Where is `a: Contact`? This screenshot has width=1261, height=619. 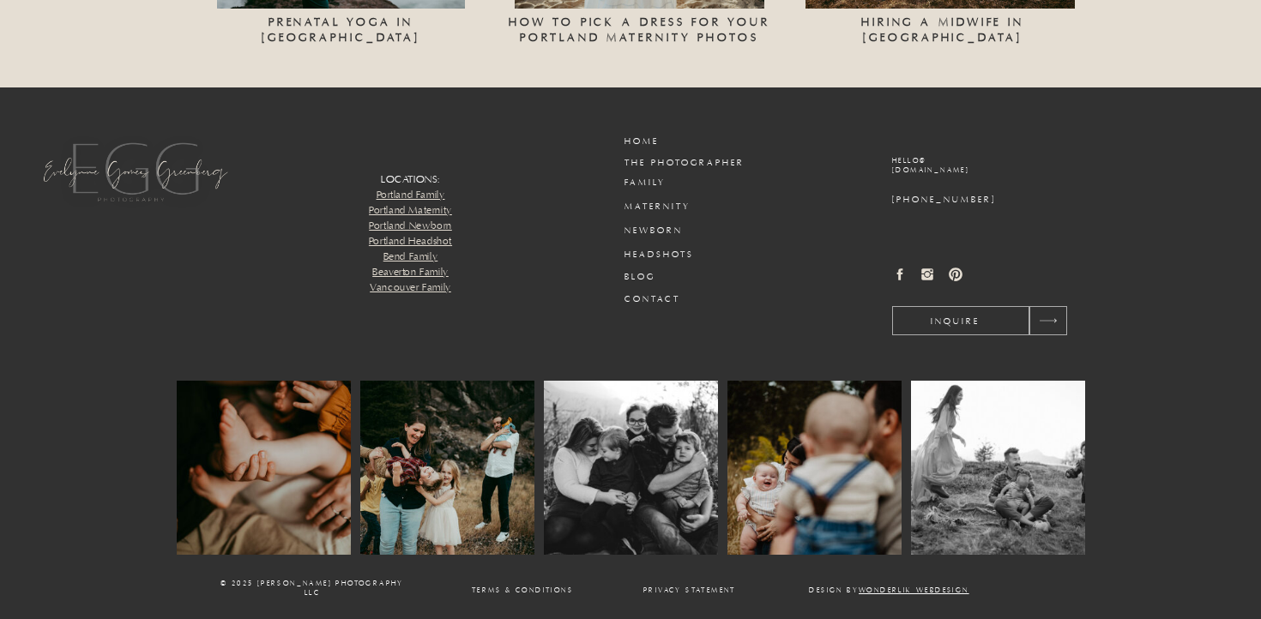
a: Contact is located at coordinates (666, 299).